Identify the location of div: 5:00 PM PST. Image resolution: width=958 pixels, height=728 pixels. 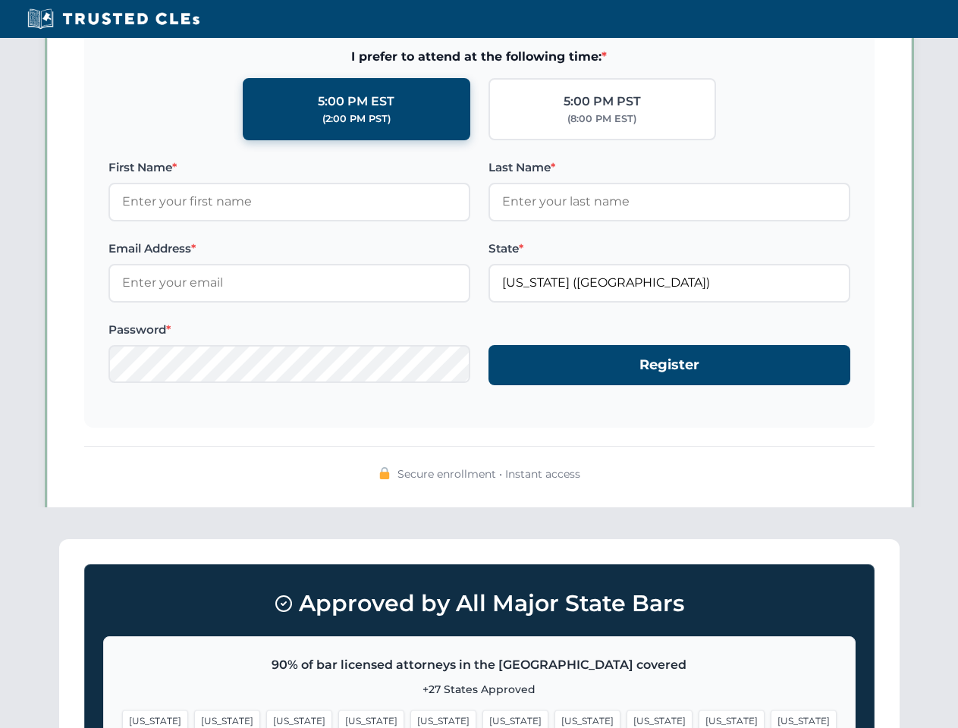
(602, 102).